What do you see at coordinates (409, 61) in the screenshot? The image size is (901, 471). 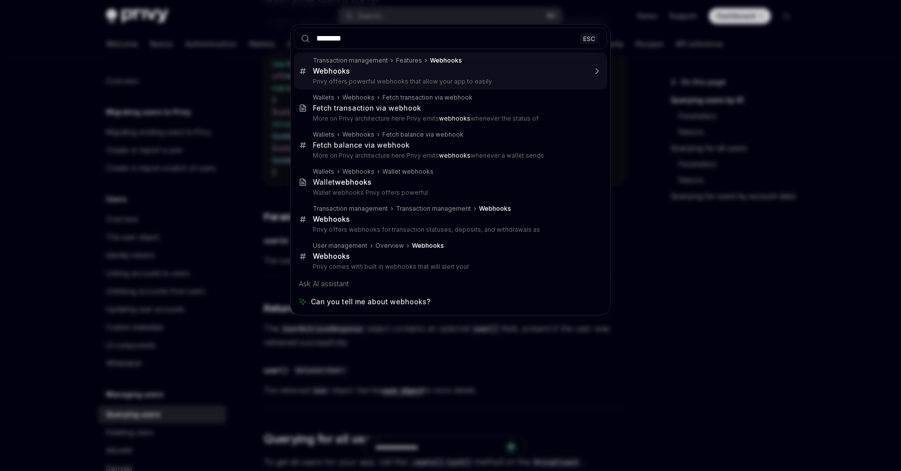 I see `div: Features` at bounding box center [409, 61].